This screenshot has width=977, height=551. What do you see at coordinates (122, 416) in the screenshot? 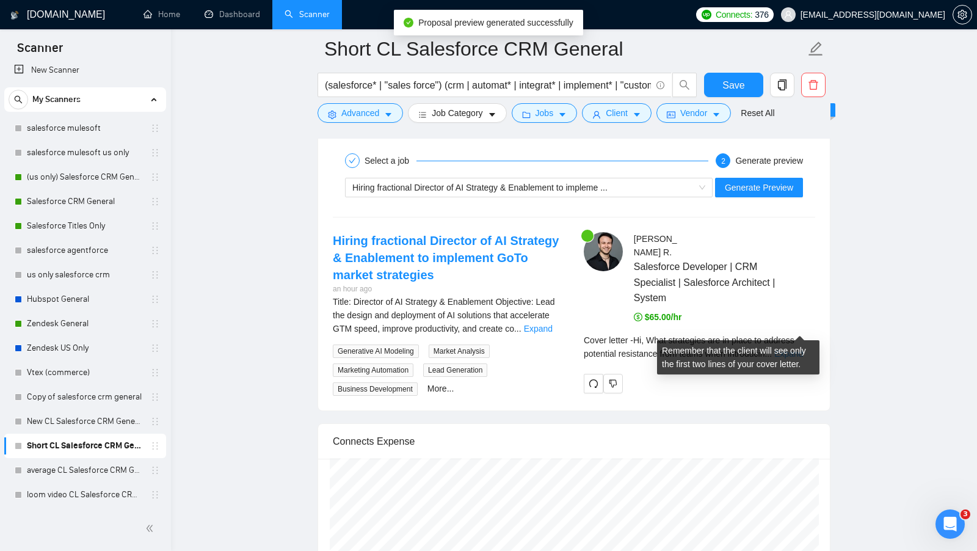
I see `span: Повідомлення` at bounding box center [122, 416].